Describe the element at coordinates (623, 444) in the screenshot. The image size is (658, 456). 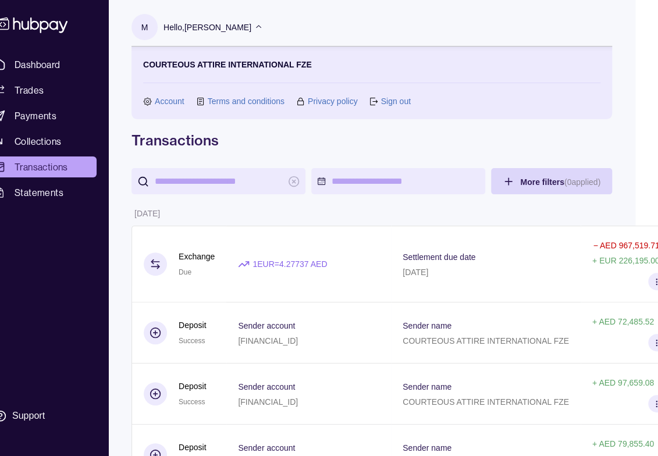
I see `p: + AED 79,855.40` at that location.